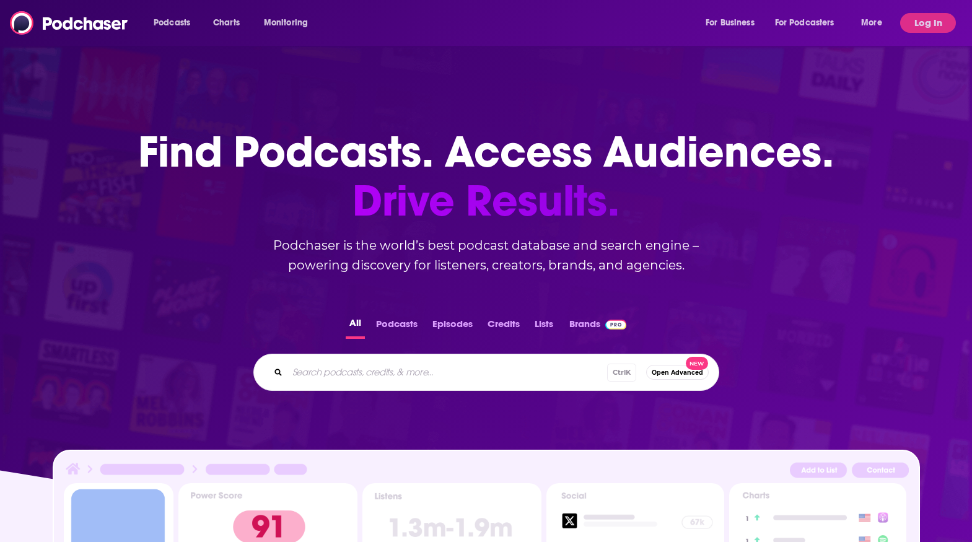  What do you see at coordinates (598, 326) in the screenshot?
I see `a: BrandsPodchaser Pro` at bounding box center [598, 326].